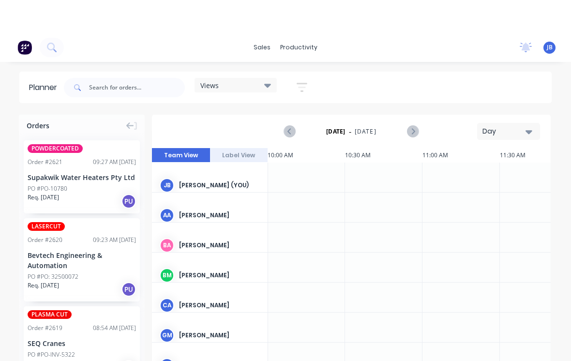 The width and height of the screenshot is (571, 361). Describe the element at coordinates (413, 131) in the screenshot. I see `button: Next page` at that location.